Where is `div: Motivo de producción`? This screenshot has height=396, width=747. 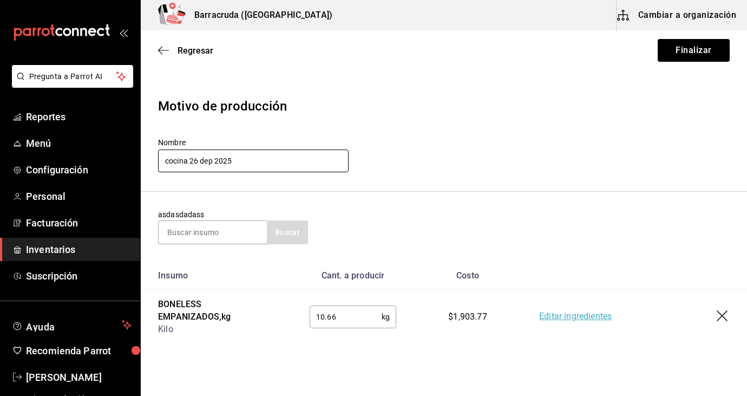
div: Motivo de producción is located at coordinates (444, 106).